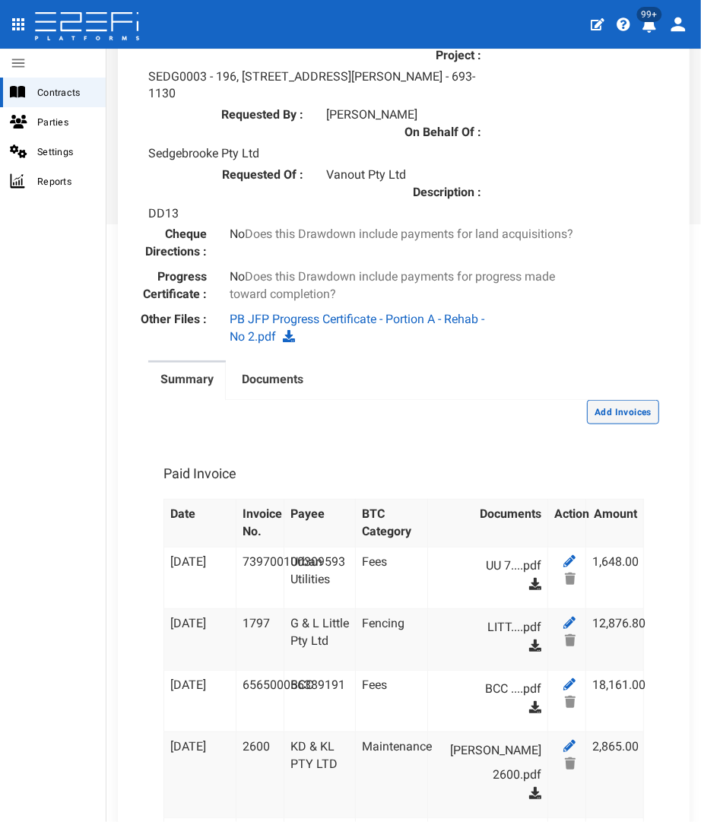  Describe the element at coordinates (495, 627) in the screenshot. I see `a: LITT....pdf` at that location.